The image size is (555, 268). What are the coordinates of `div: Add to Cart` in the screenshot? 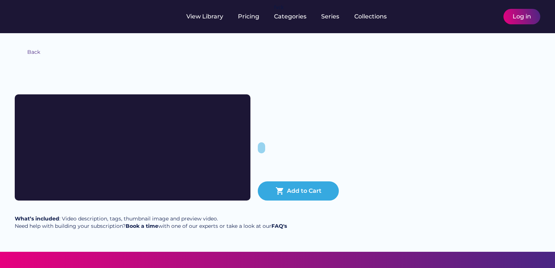 It's located at (304, 191).